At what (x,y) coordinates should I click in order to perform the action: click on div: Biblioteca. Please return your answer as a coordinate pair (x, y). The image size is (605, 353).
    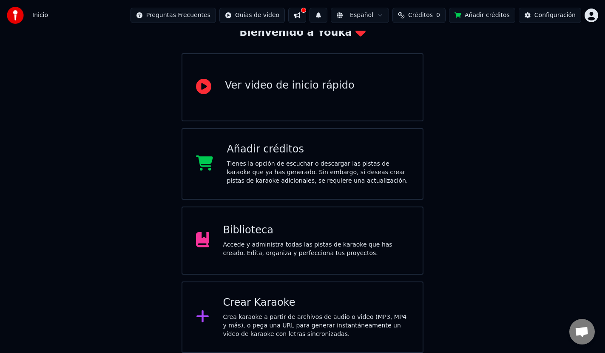
    Looking at the image, I should click on (316, 230).